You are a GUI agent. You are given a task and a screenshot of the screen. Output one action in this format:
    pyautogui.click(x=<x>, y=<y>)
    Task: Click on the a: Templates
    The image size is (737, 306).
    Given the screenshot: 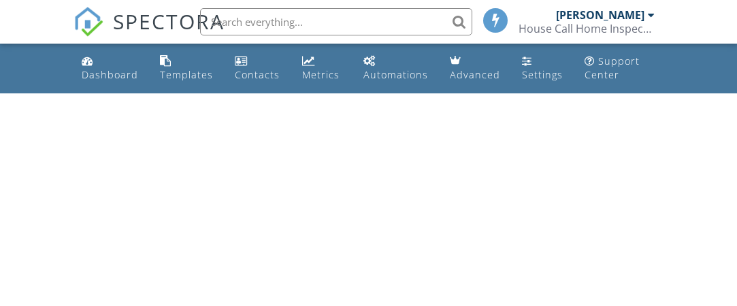 What is the action you would take?
    pyautogui.click(x=187, y=68)
    